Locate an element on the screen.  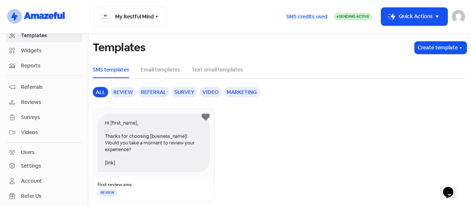
span: Refer Us is located at coordinates (50, 196).